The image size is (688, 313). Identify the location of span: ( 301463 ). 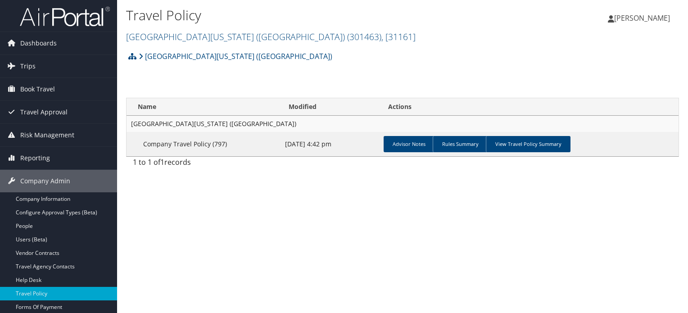
(364, 36).